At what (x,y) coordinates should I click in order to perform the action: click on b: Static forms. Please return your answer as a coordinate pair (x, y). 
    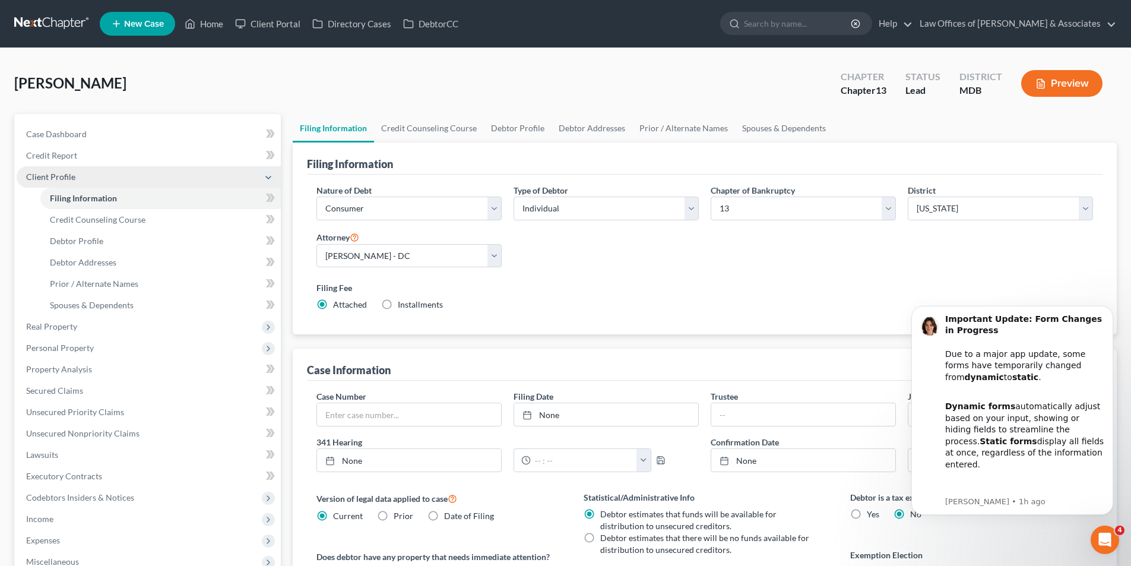
    Looking at the image, I should click on (115, 150).